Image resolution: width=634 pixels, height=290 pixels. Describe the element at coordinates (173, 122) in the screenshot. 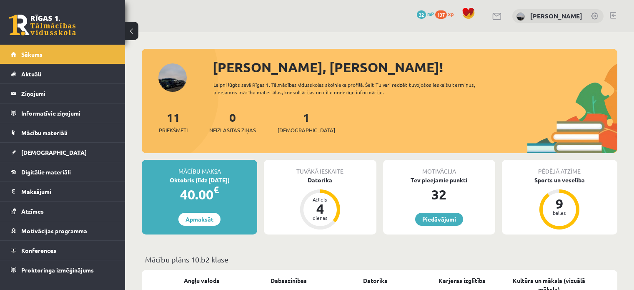

I see `a: 11Priekšmeti` at that location.